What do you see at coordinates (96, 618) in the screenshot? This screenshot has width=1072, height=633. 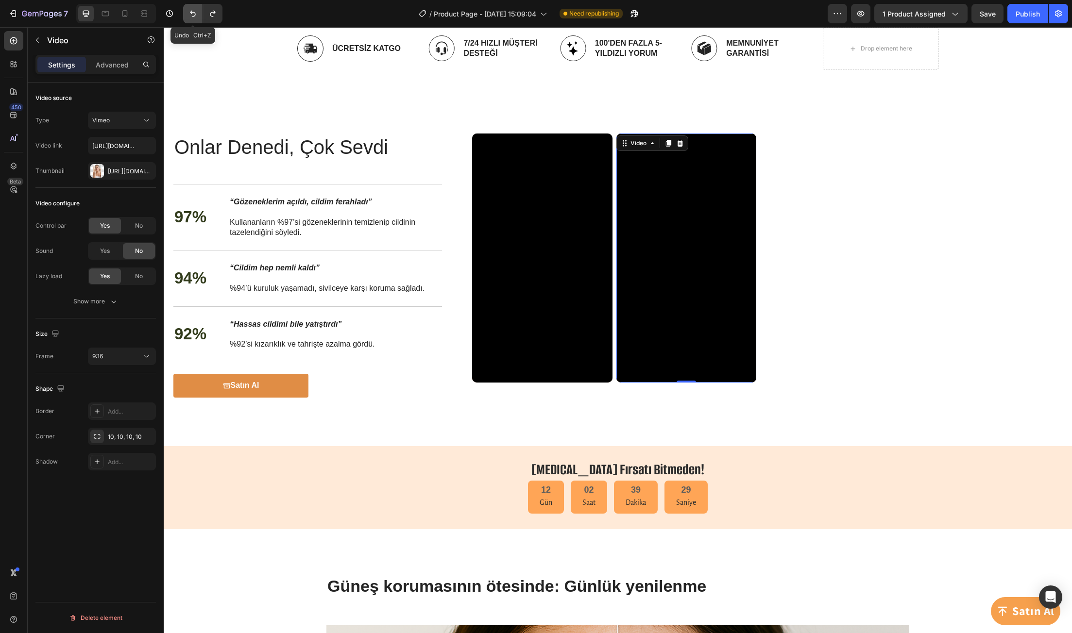 I see `button: Delete element` at bounding box center [96, 618].